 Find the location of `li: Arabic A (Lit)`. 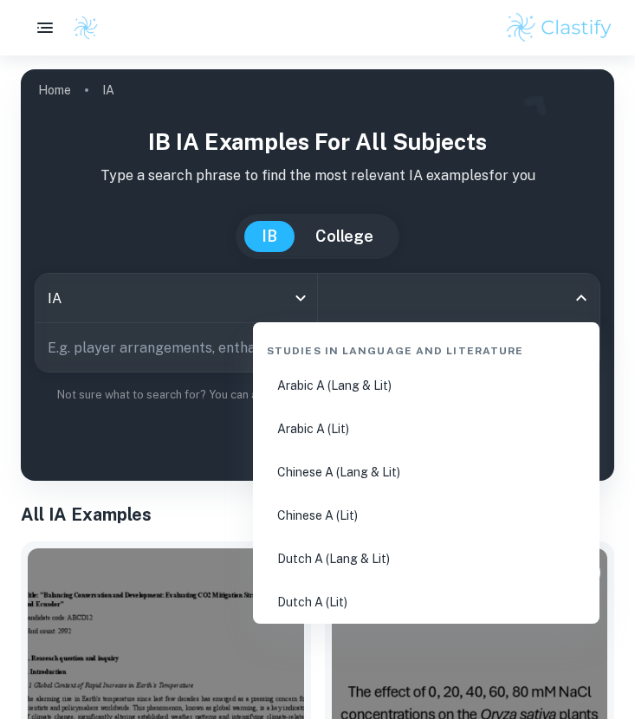

li: Arabic A (Lit) is located at coordinates (426, 429).